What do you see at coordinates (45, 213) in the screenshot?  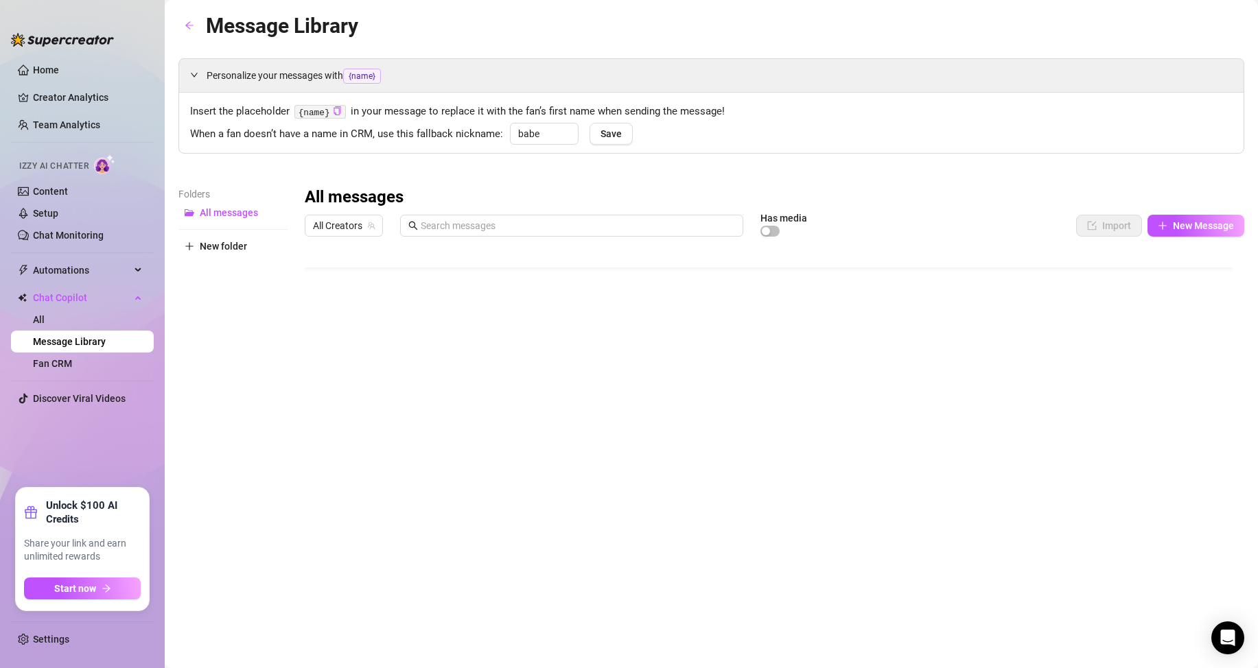 I see `a: Setup` at bounding box center [45, 213].